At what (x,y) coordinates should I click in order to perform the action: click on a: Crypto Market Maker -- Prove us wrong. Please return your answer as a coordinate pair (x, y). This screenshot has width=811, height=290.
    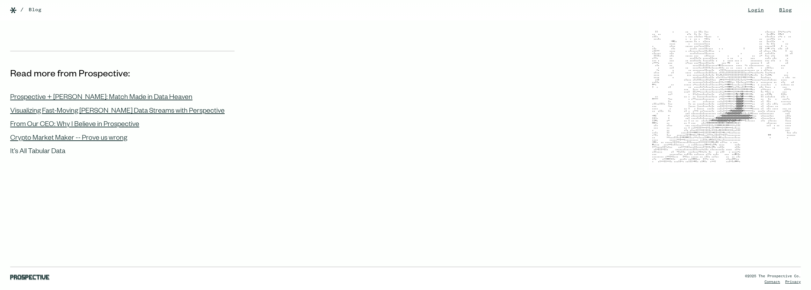
    Looking at the image, I should click on (69, 136).